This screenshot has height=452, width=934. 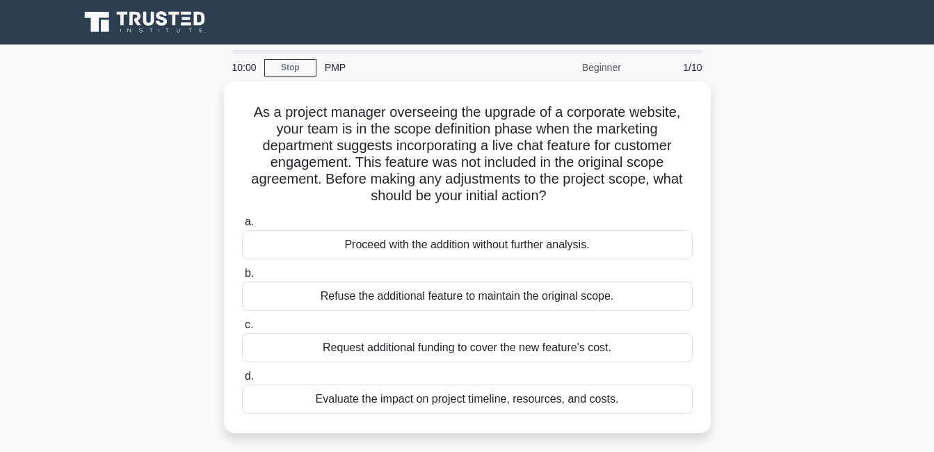 What do you see at coordinates (244, 67) in the screenshot?
I see `div: 10:00` at bounding box center [244, 67].